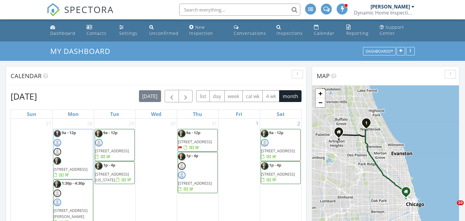 Image resolution: width=465 pixels, height=221 pixels. Describe the element at coordinates (131, 123) in the screenshot. I see `a: Go to July 29, 2025` at that location.